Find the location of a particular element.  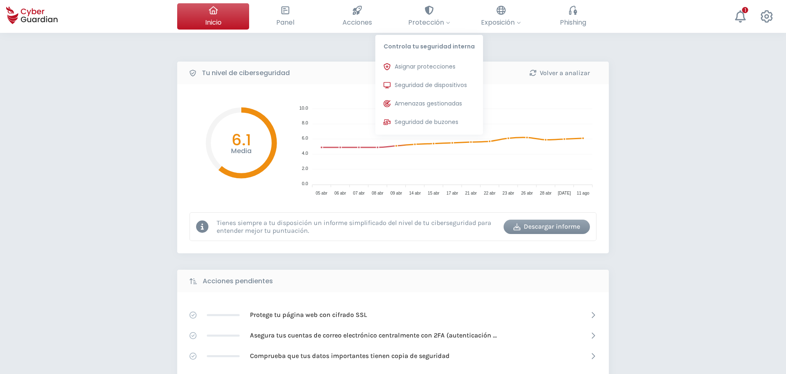

b: Acciones pendientes is located at coordinates (238, 281).